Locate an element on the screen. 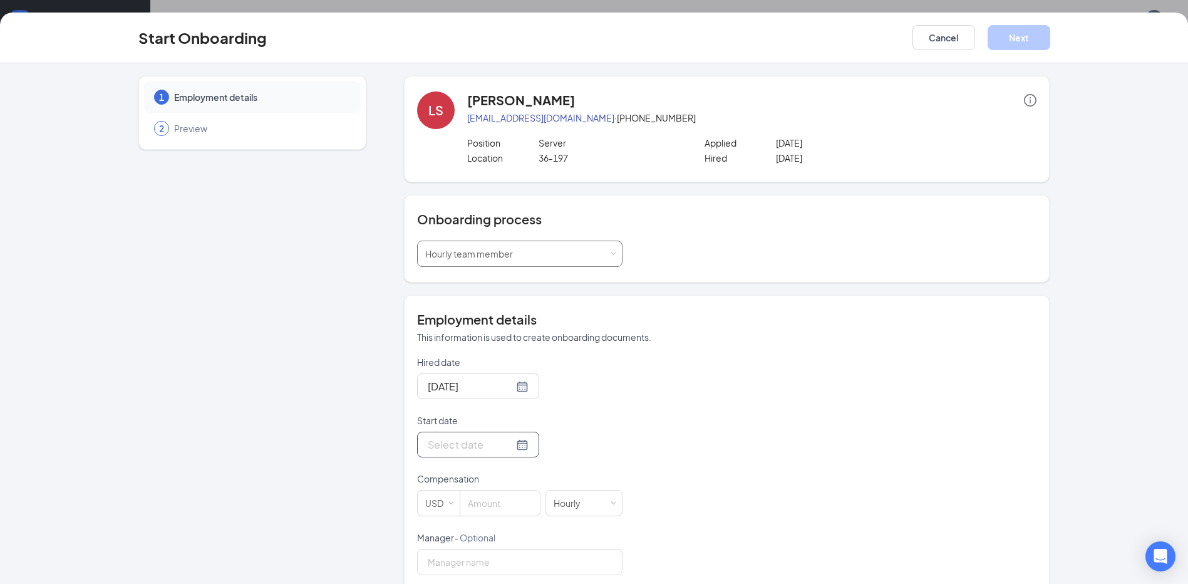  p: Hired is located at coordinates (740, 158).